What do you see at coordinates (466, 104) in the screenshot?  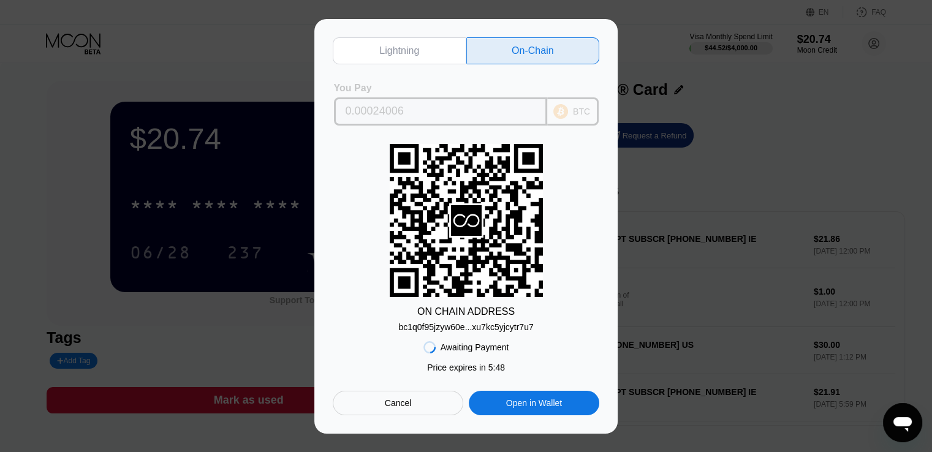 I see `div: You PayBTC` at bounding box center [466, 104].